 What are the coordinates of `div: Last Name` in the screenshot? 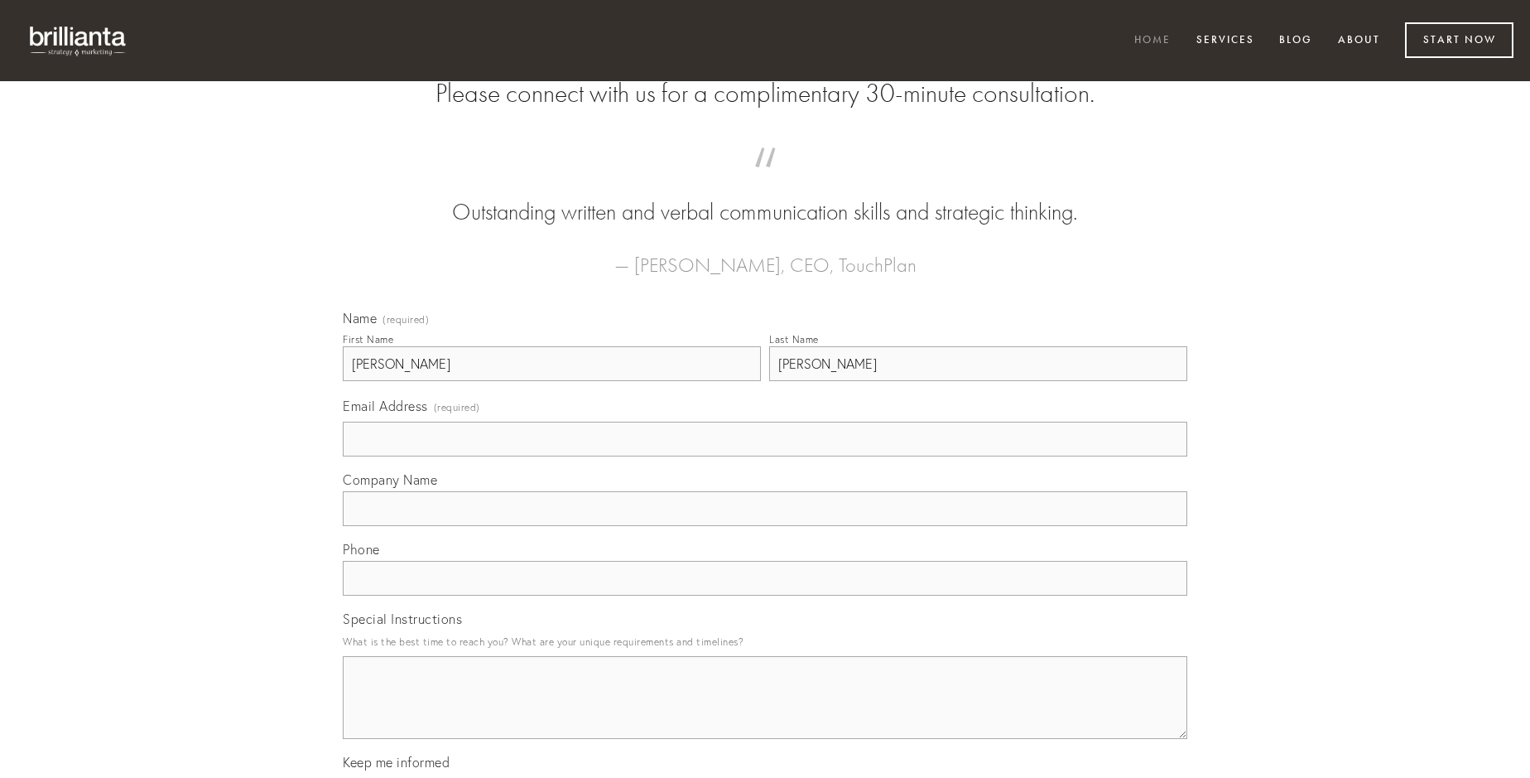 It's located at (794, 339).